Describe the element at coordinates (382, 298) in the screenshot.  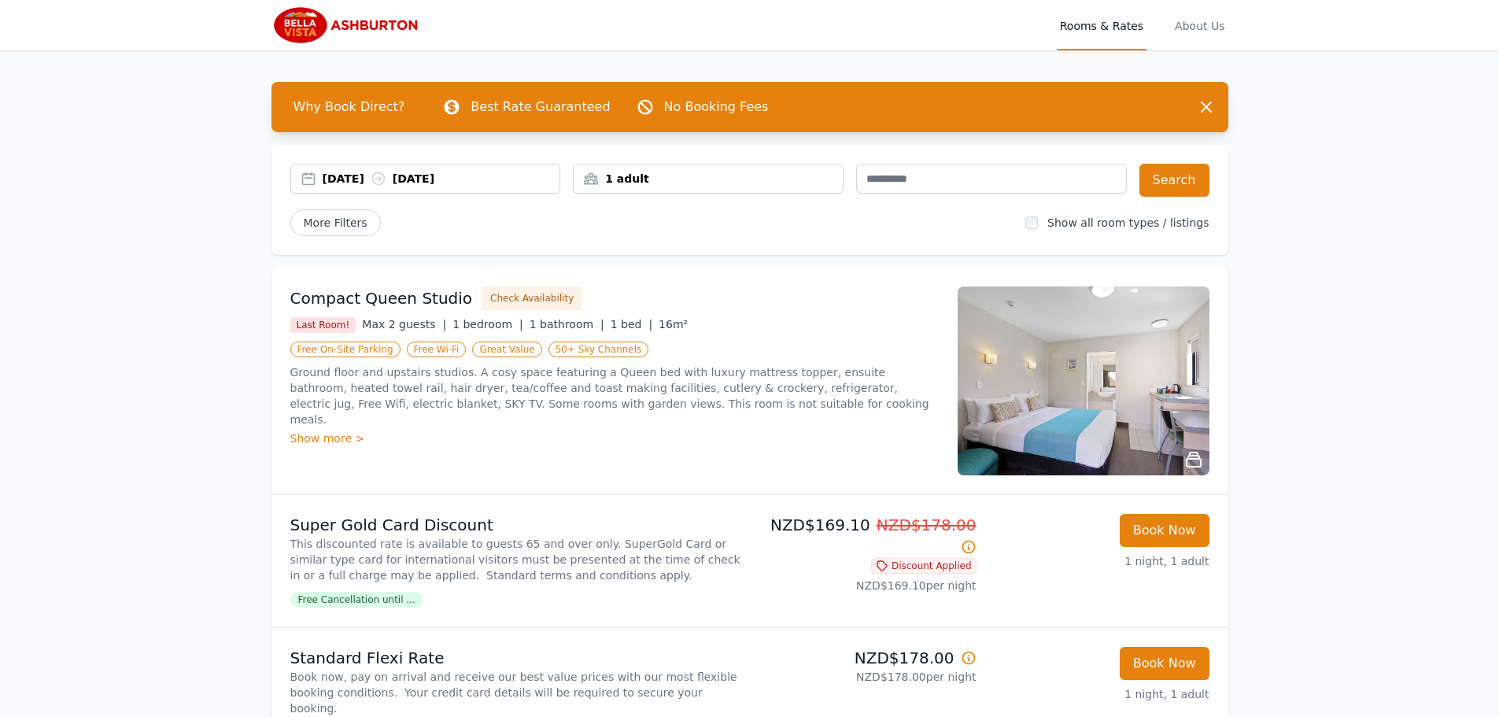
I see `h3: Compact Queen Studio` at that location.